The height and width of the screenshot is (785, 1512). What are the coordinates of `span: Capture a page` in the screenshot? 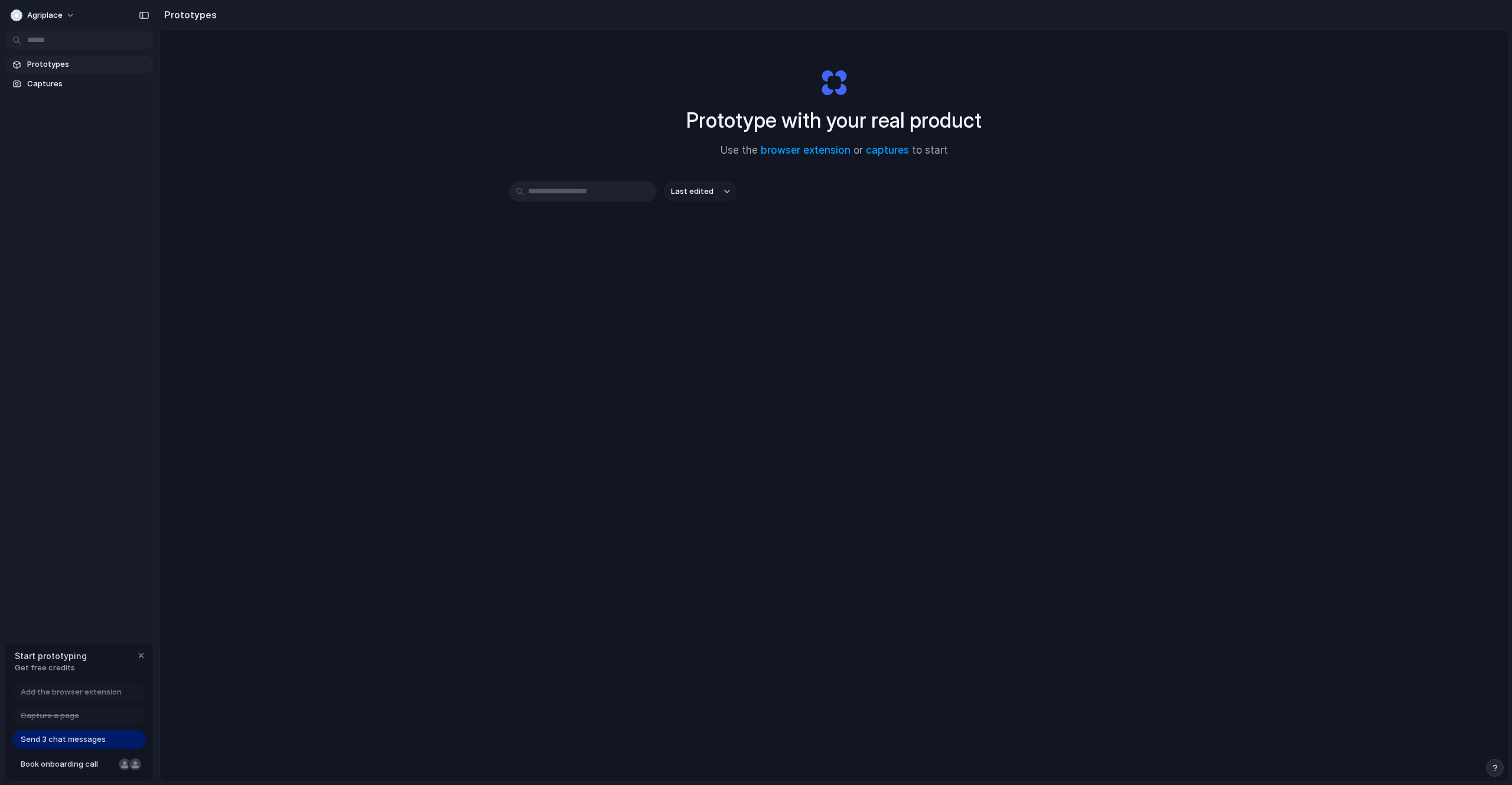 It's located at (49, 715).